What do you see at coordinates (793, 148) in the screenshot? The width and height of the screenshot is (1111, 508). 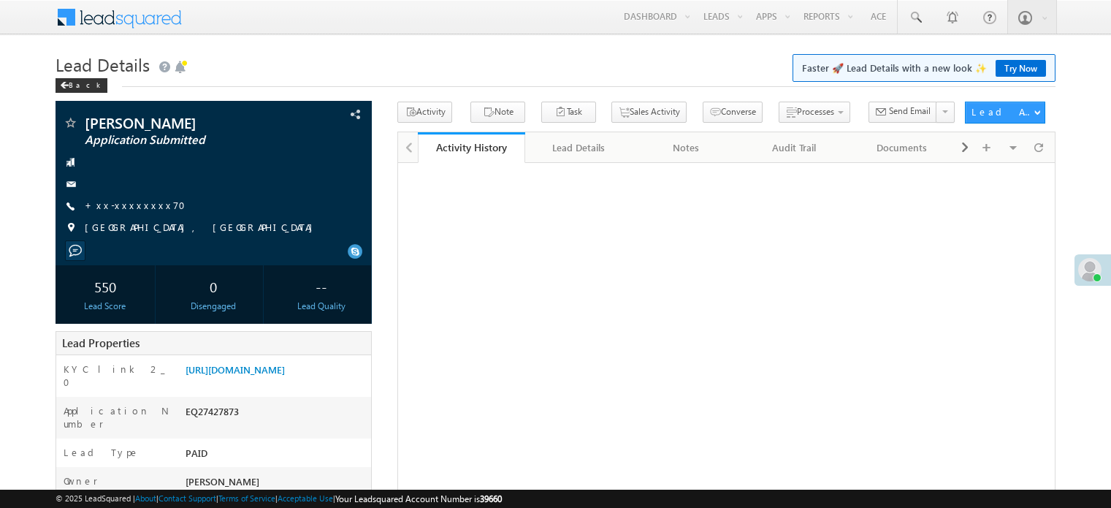 I see `div: Audit Trail` at bounding box center [793, 148].